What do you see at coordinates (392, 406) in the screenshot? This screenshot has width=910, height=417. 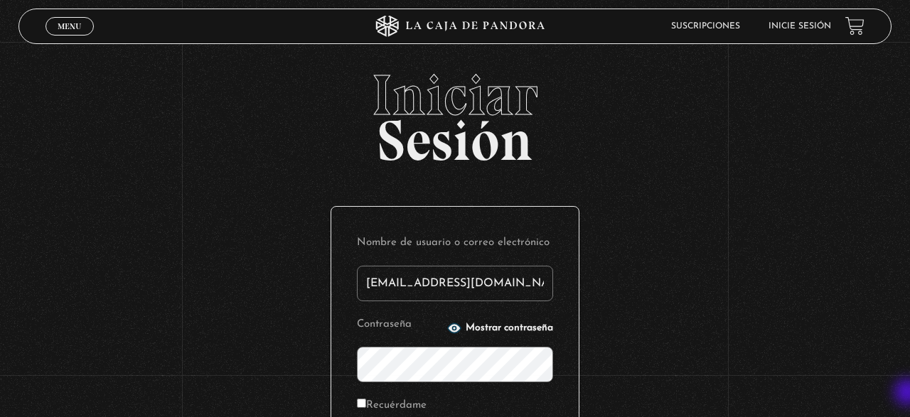 I see `label: Recuérdame` at bounding box center [392, 406].